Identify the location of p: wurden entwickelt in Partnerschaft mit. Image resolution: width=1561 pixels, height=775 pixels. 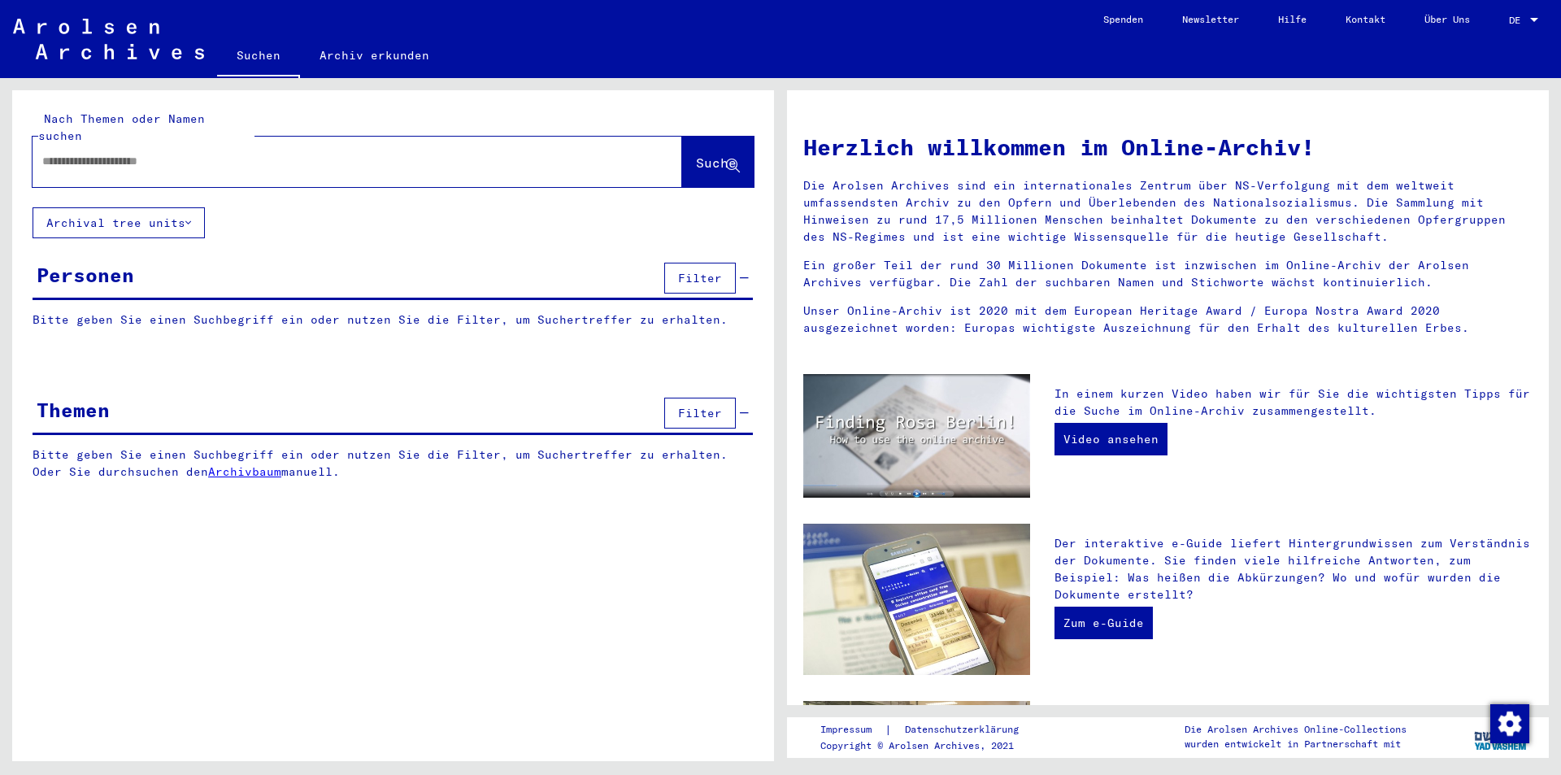
(1295, 744).